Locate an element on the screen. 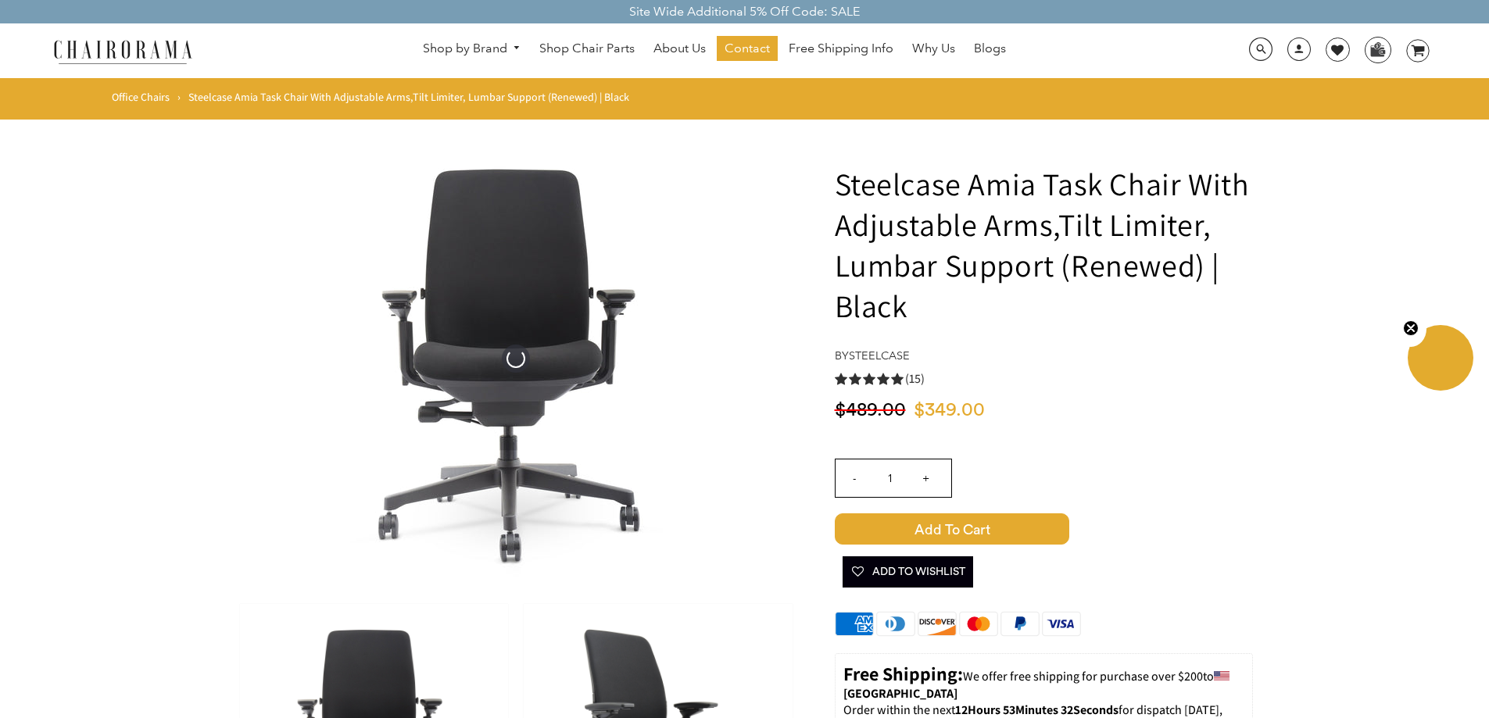 The height and width of the screenshot is (718, 1489). nav: breadcrumbs is located at coordinates (373, 101).